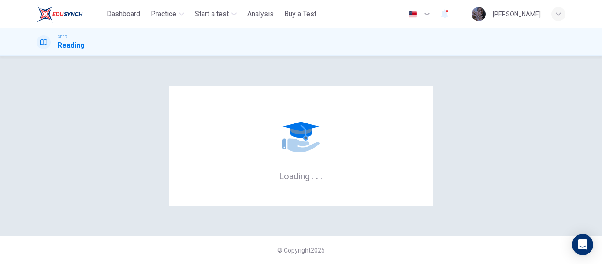  I want to click on span: Start a test, so click(211, 14).